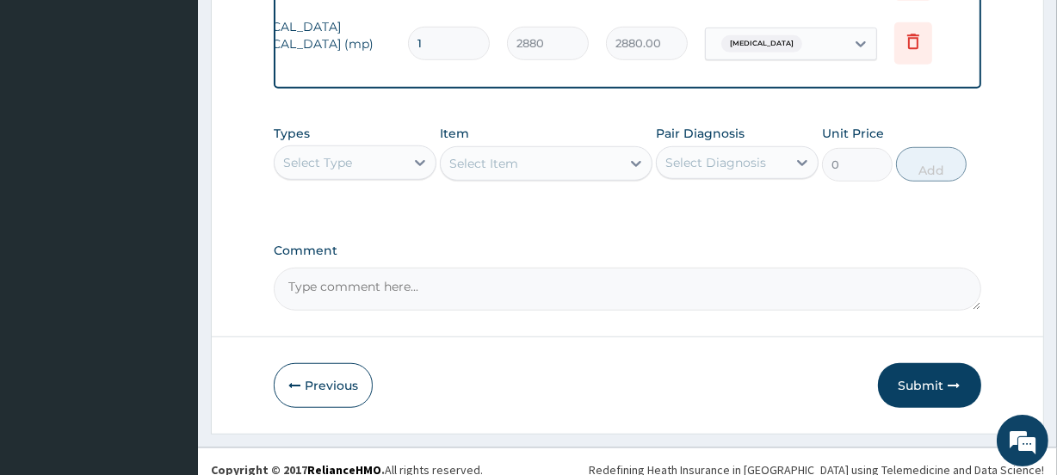 The image size is (1057, 475). What do you see at coordinates (454, 133) in the screenshot?
I see `label: Item` at bounding box center [454, 133].